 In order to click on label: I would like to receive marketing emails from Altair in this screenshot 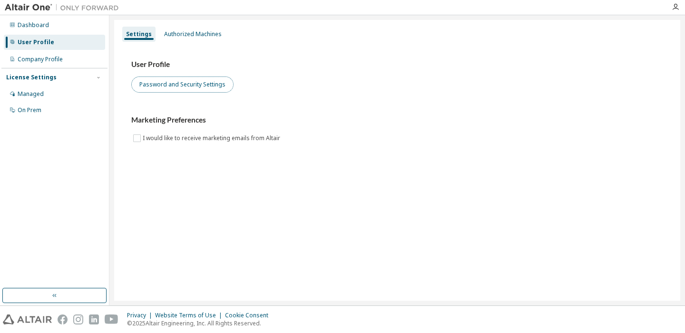, I will do `click(212, 138)`.